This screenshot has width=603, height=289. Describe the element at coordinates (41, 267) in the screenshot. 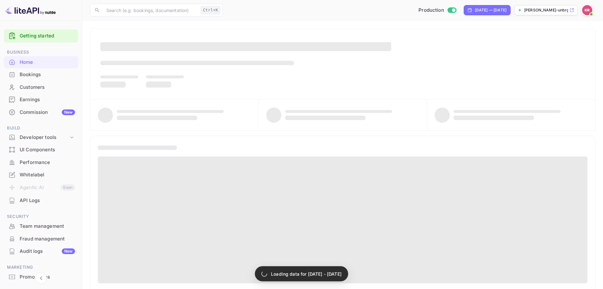

I see `span: Marketing` at that location.